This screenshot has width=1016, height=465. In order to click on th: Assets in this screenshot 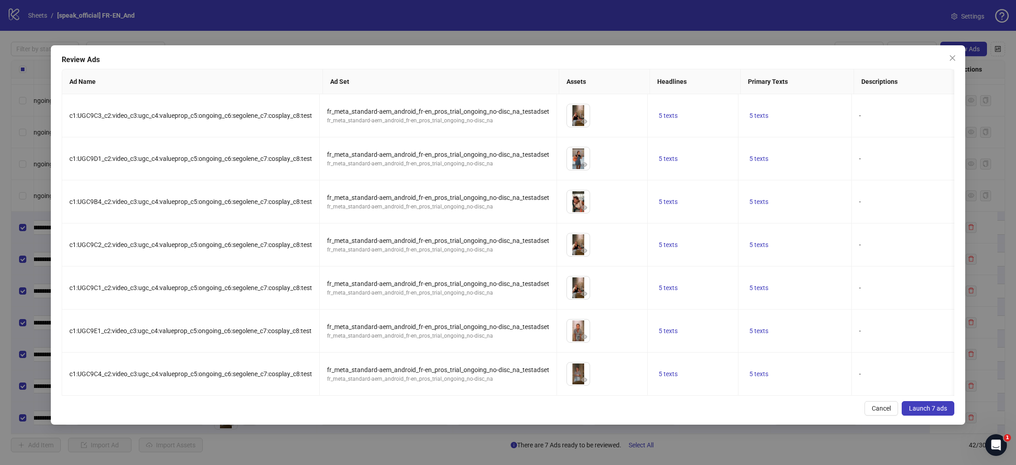, I will do `click(604, 82)`.